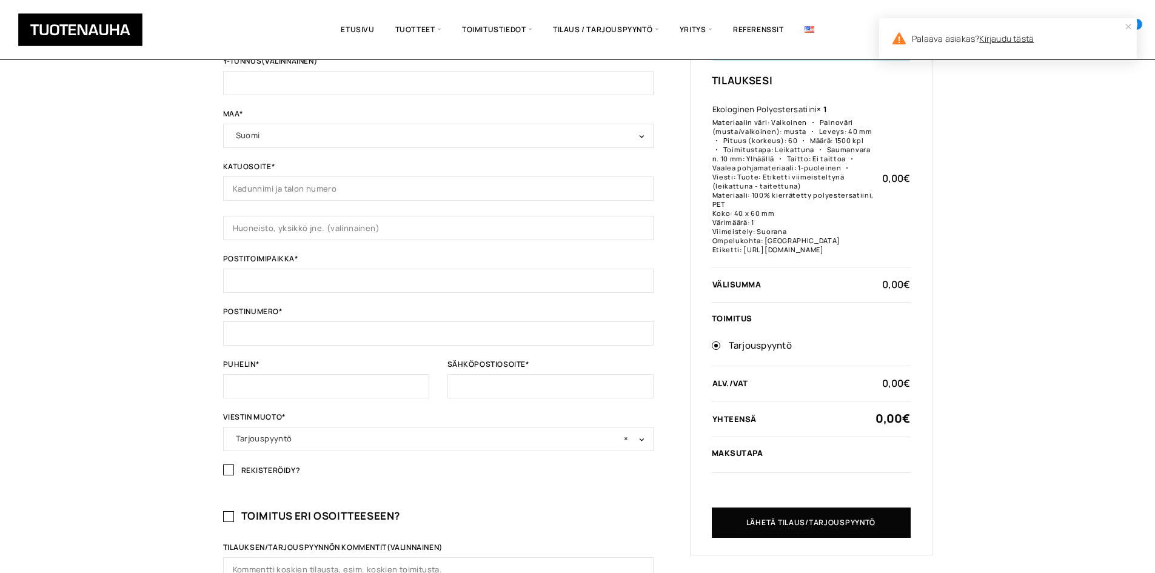 This screenshot has width=1155, height=573. I want to click on p: 40 mm, so click(860, 131).